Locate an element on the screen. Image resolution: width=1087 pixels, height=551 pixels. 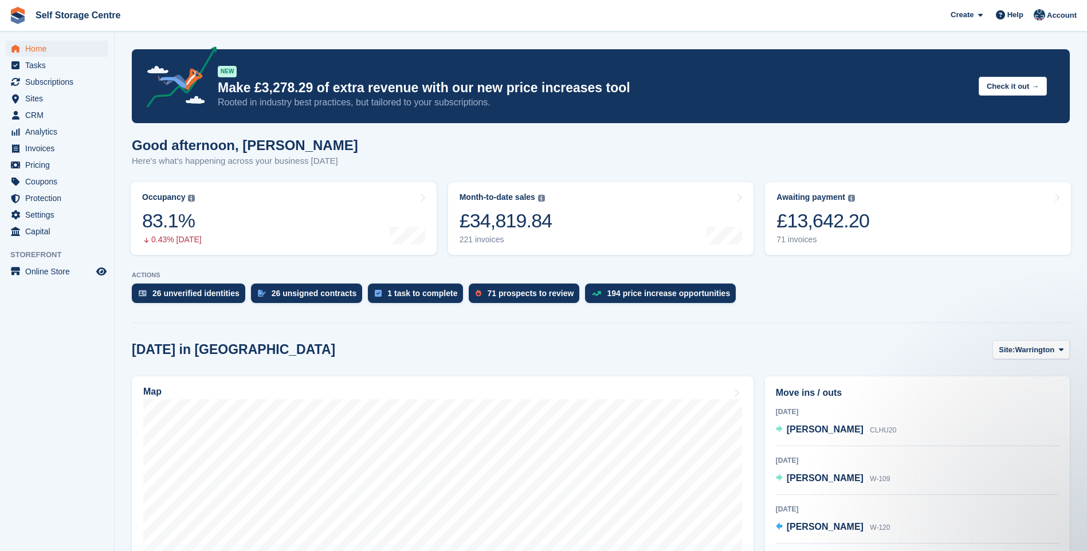
a: 26 unsigned contracts is located at coordinates (309, 296).